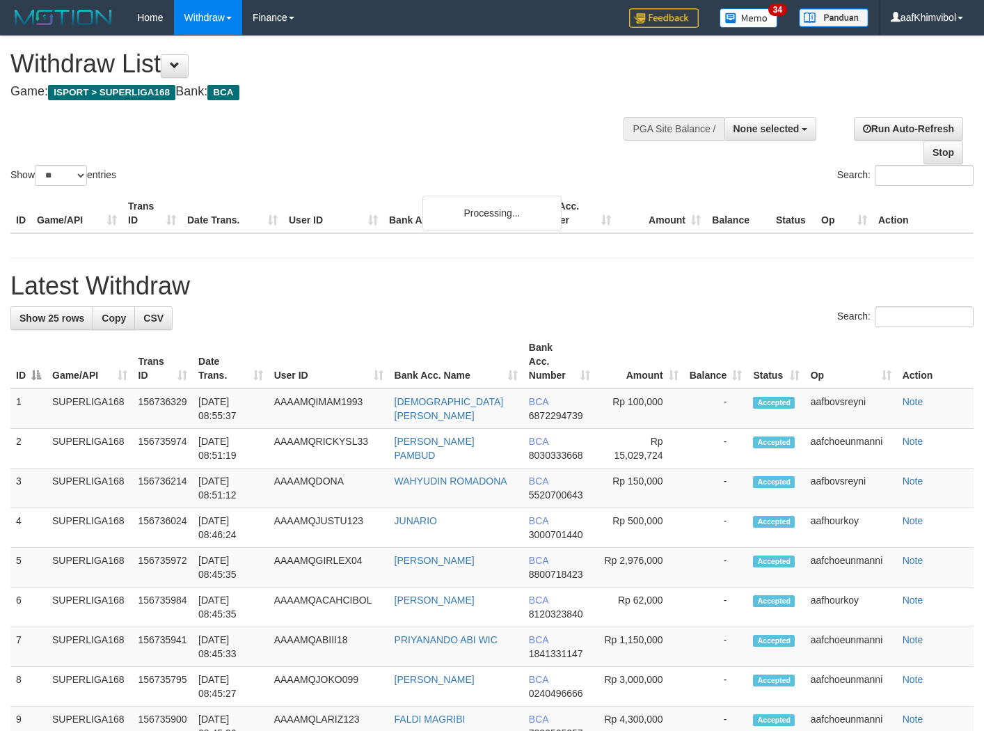 The height and width of the screenshot is (731, 984). I want to click on td: 1, so click(29, 408).